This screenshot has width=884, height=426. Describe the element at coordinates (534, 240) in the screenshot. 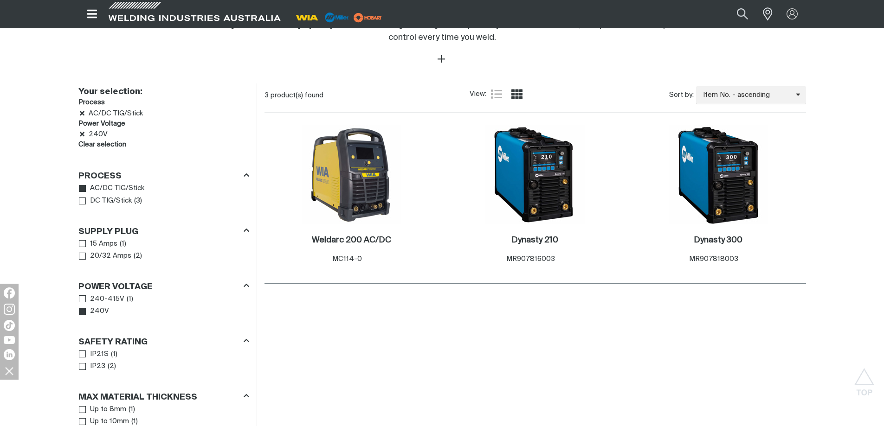

I see `a: Dynasty 210` at that location.